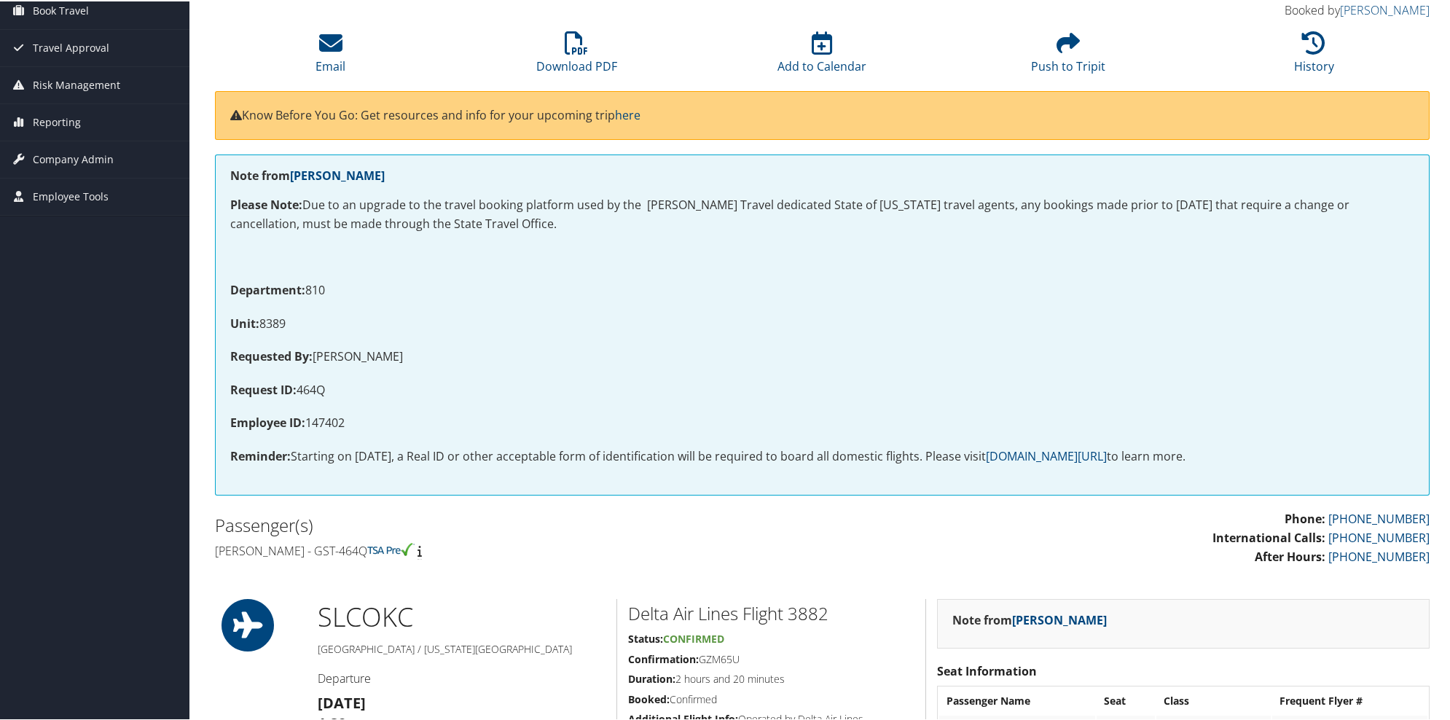 This screenshot has width=1450, height=720. What do you see at coordinates (461, 616) in the screenshot?
I see `h1: SLC OKC` at bounding box center [461, 616].